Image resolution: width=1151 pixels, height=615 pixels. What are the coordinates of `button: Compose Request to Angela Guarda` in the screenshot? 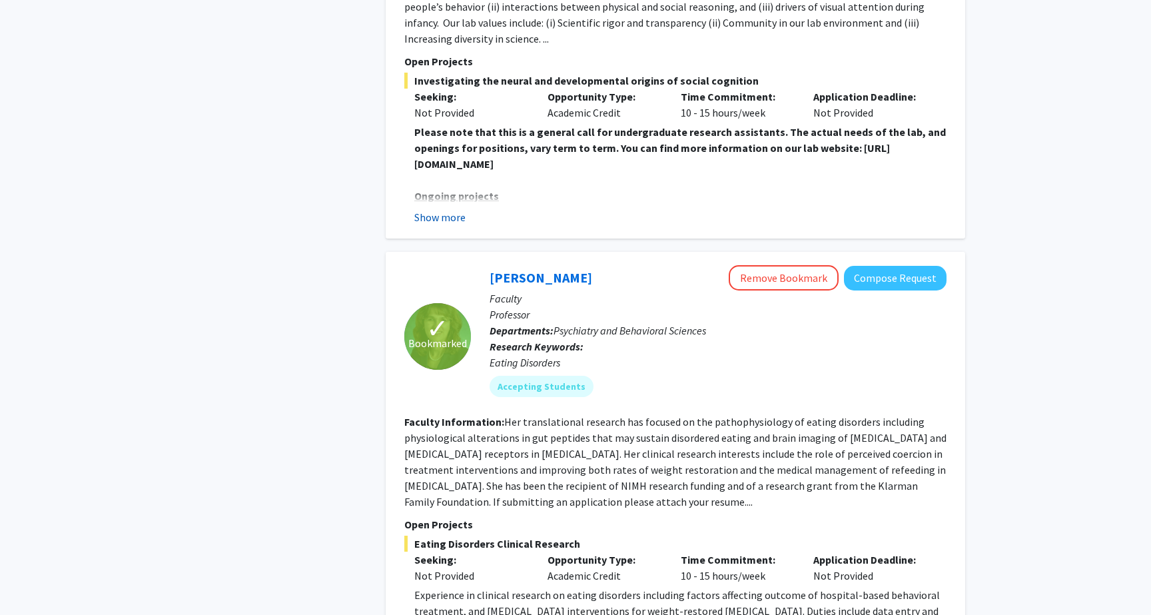 It's located at (895, 278).